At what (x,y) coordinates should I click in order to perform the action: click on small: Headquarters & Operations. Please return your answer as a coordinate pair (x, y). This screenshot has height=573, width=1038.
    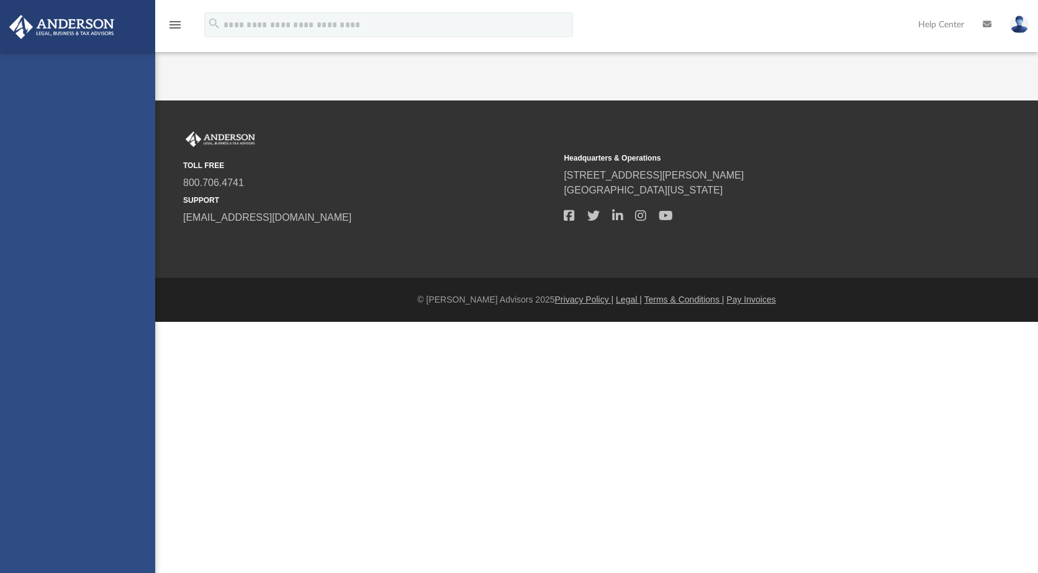
    Looking at the image, I should click on (749, 158).